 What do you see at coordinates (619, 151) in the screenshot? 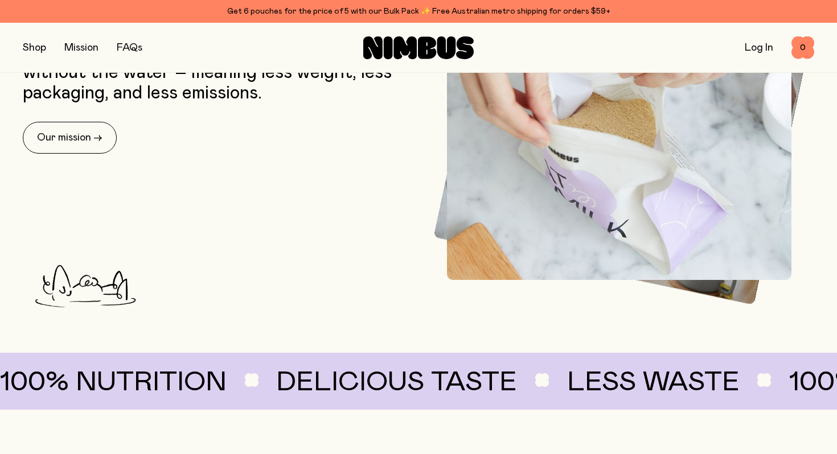
I see `img: Oat Milk pouch being opened` at bounding box center [619, 151].